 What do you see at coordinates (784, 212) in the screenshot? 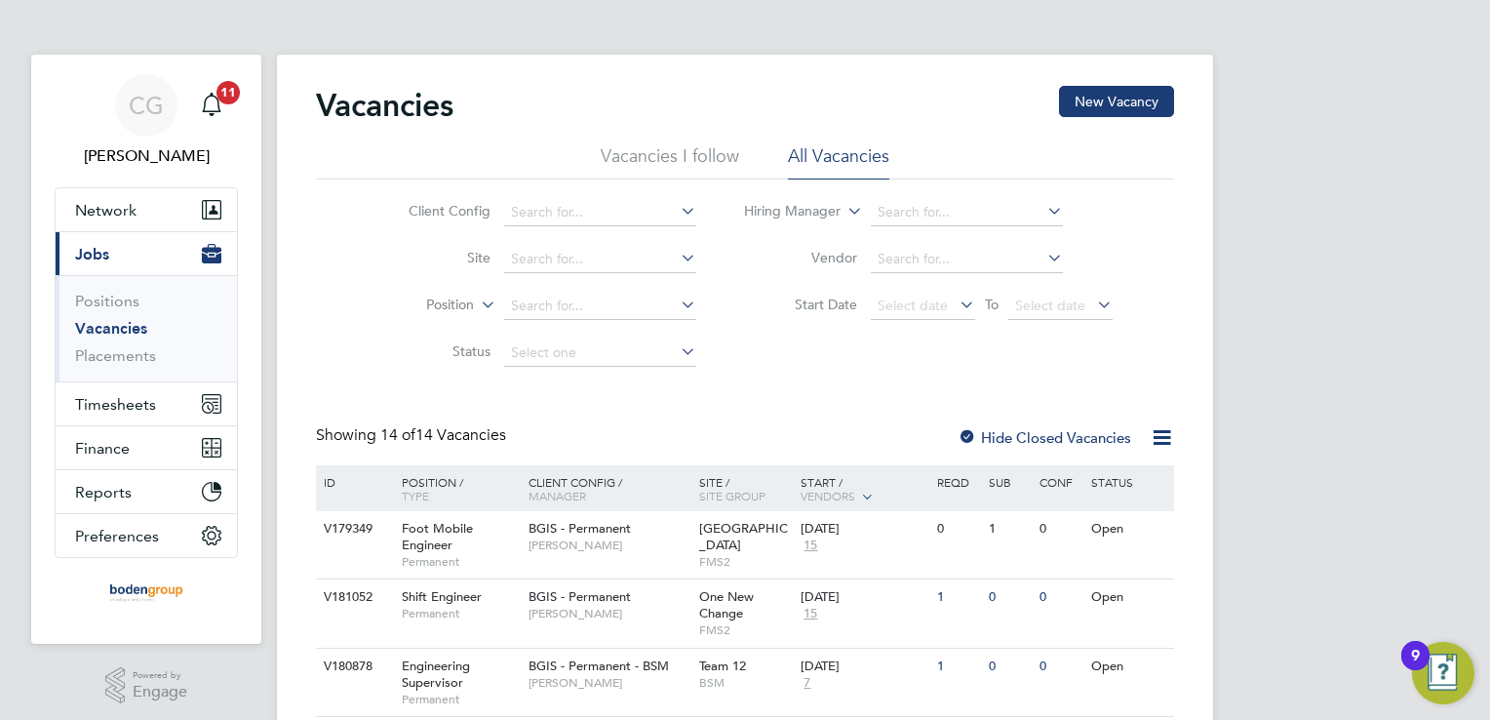
I see `label: Hiring Manager` at bounding box center [784, 212].